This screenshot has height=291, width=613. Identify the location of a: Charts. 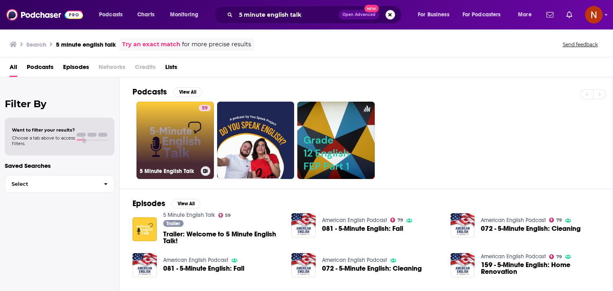
(146, 15).